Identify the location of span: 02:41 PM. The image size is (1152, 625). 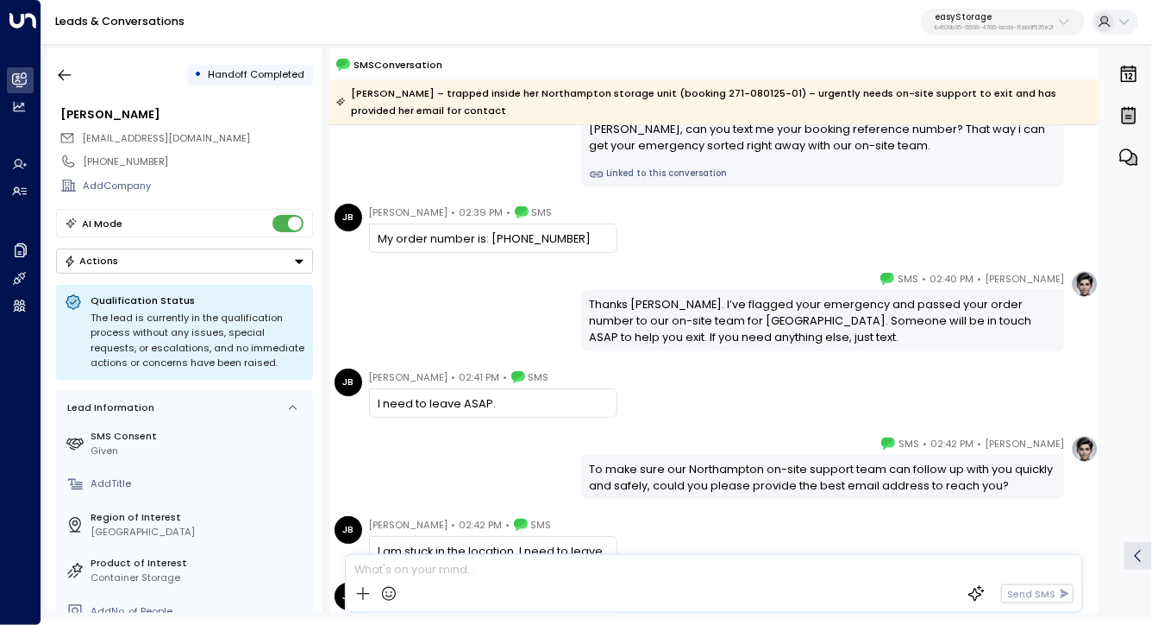
(480, 377).